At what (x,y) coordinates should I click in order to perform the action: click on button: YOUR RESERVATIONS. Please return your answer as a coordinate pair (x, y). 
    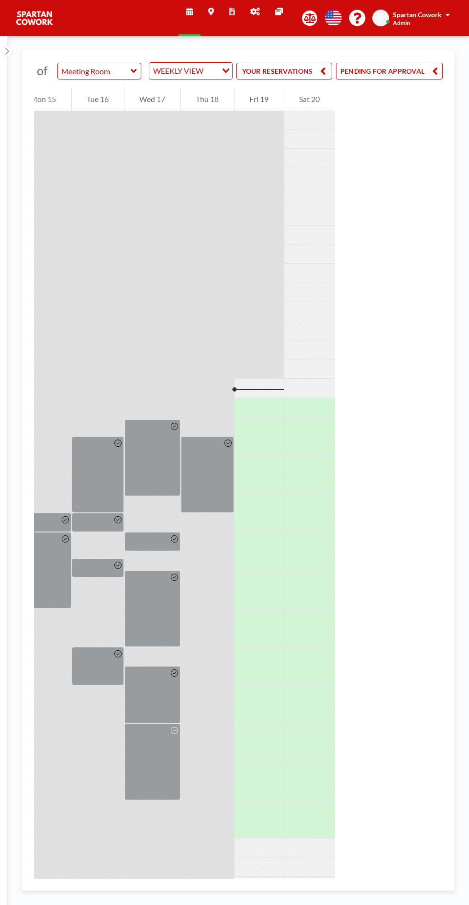
    Looking at the image, I should click on (284, 71).